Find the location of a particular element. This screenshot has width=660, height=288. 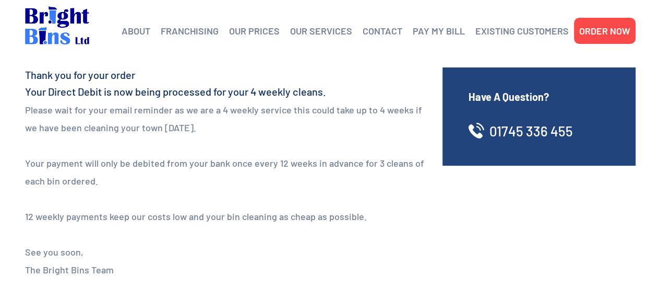

p: 12 weekly payments keep our costs low and your bin cleaning as cheap as possible. is located at coordinates (226, 216).